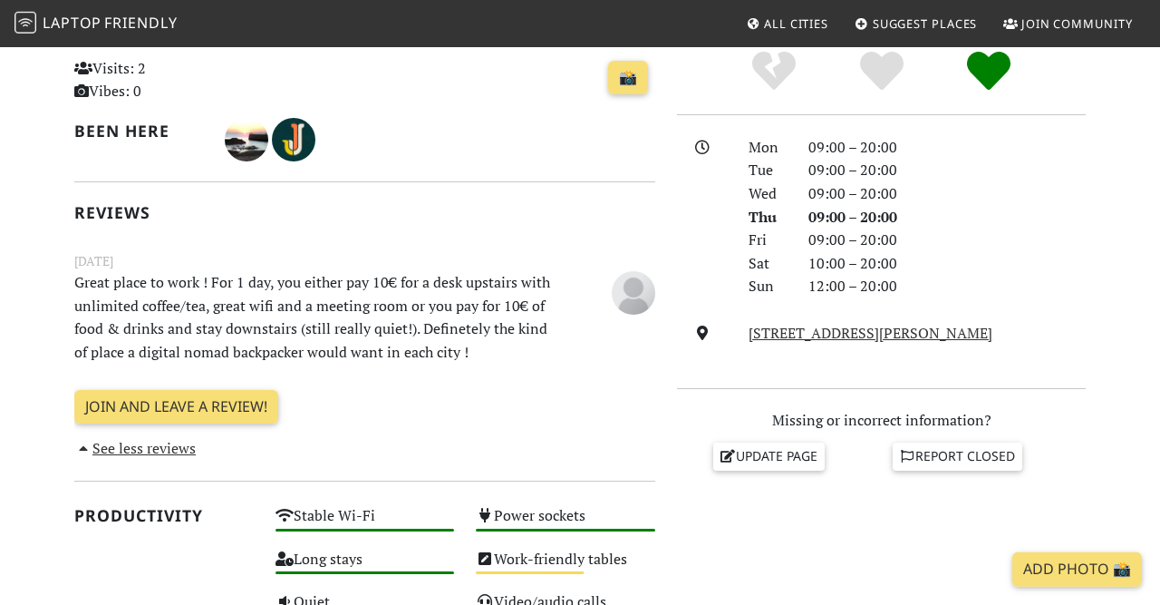 The image size is (1160, 605). Describe the element at coordinates (294, 138) in the screenshot. I see `span: Jennifer Ho` at that location.